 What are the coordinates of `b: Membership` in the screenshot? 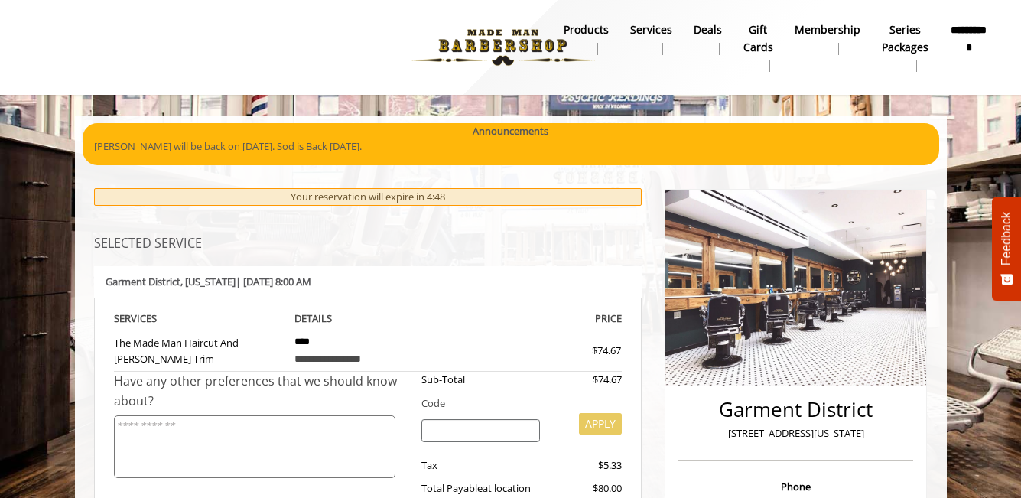 It's located at (828, 30).